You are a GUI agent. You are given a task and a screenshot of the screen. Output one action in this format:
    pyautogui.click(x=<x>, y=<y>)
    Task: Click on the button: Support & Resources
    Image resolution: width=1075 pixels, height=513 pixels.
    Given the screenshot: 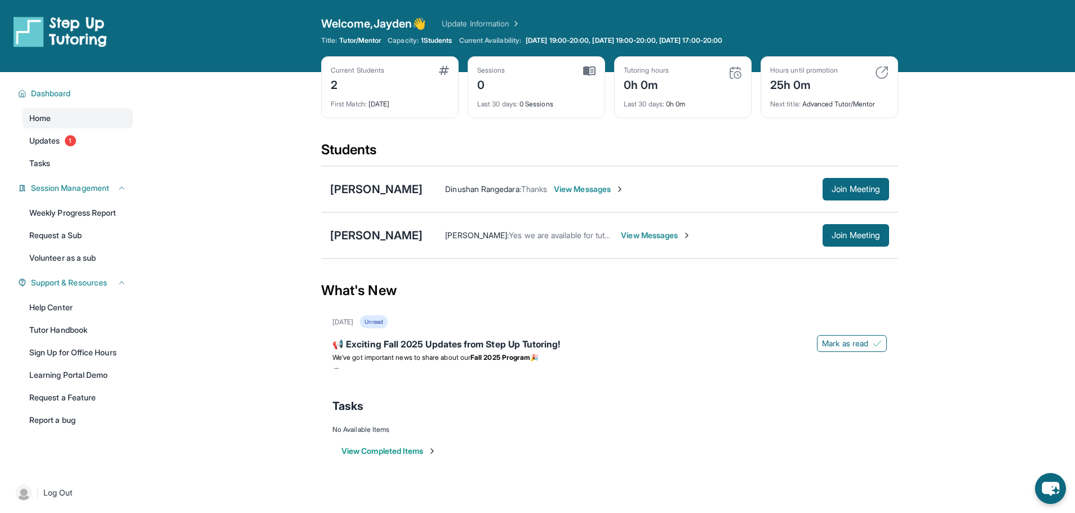 What is the action you would take?
    pyautogui.click(x=76, y=283)
    